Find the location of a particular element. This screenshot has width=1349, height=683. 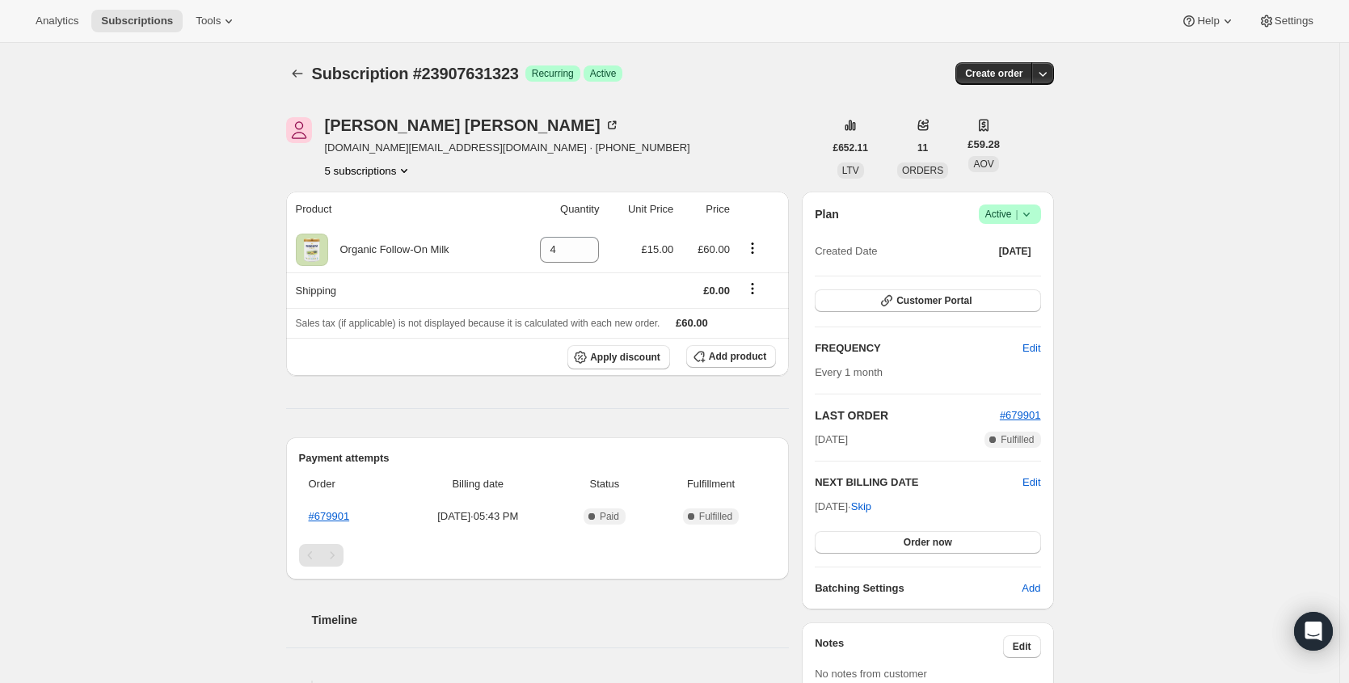

h3: Notes is located at coordinates (909, 647).